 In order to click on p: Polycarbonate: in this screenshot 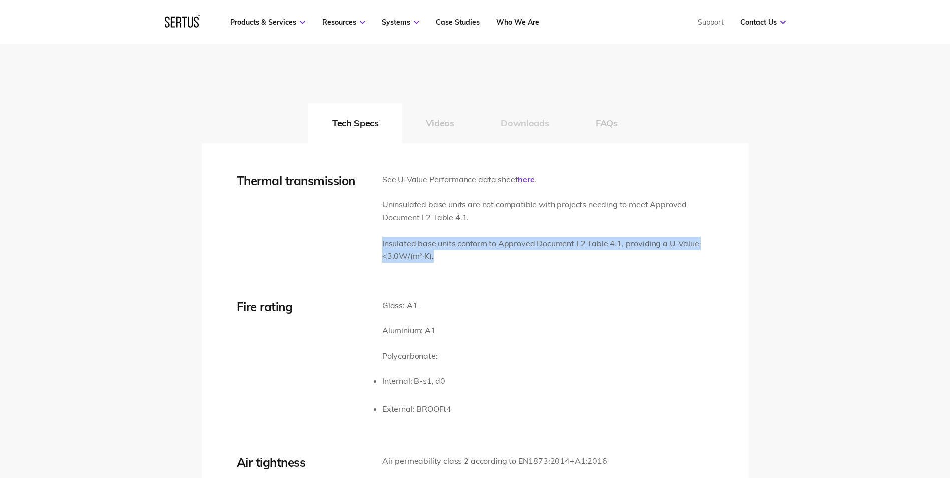, I will do `click(417, 356)`.